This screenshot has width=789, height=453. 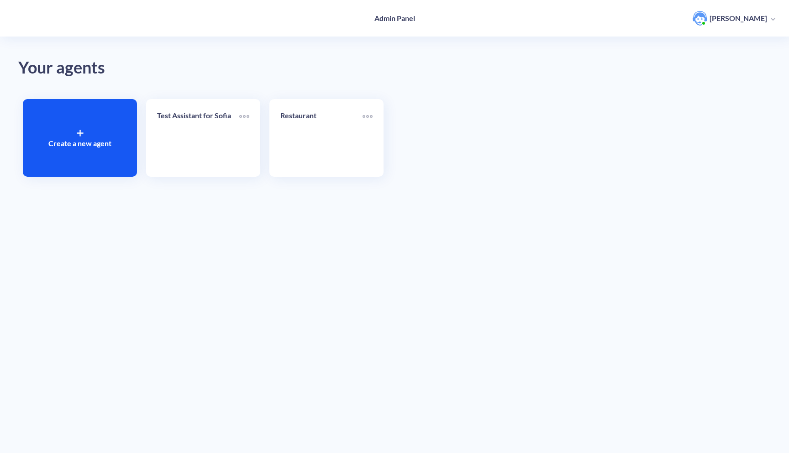 What do you see at coordinates (198, 138) in the screenshot?
I see `a: Test Assistant for Sofia` at bounding box center [198, 138].